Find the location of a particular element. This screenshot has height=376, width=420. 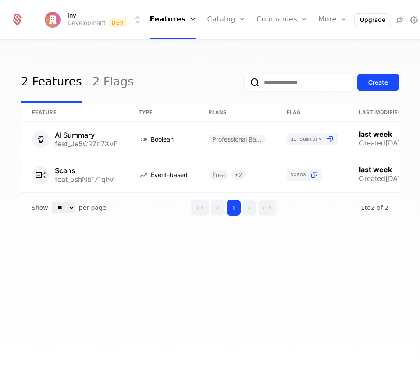

select: Select page size is located at coordinates (64, 208).